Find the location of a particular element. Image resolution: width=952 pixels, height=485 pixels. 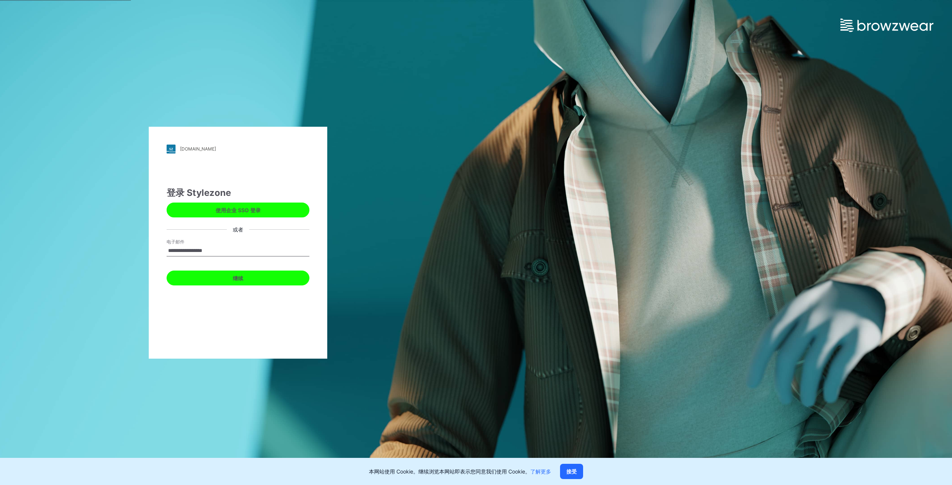

font: 本网站使用 Cookie。继续浏览本网站即表示您同意我们使用 Cookie。 is located at coordinates (450, 472).